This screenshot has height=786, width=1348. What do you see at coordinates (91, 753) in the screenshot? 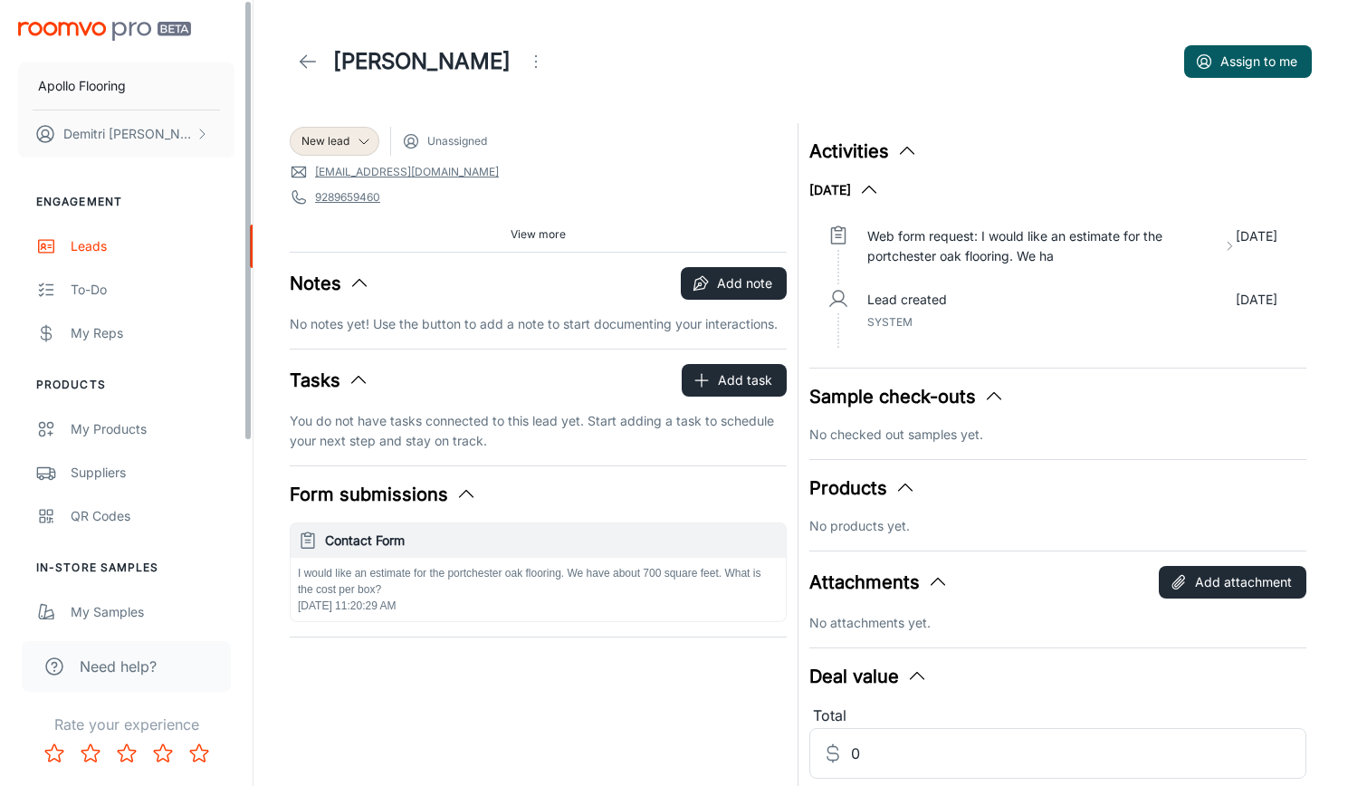
I see `button: Rate 2 star` at bounding box center [91, 753].